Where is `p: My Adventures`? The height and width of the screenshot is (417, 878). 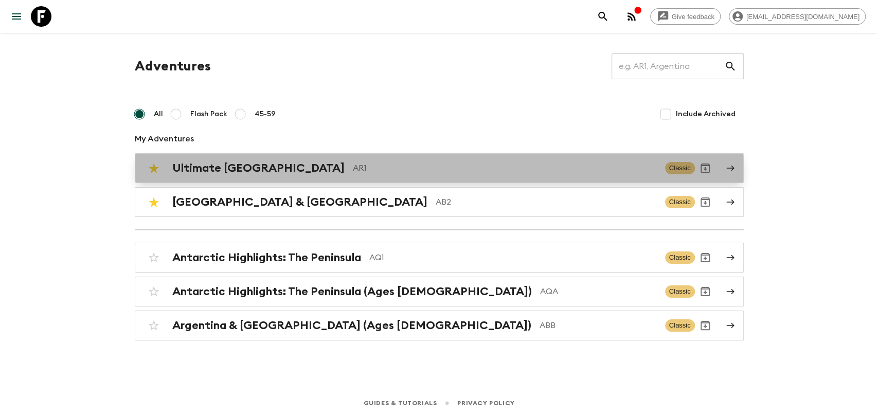 p: My Adventures is located at coordinates (439, 139).